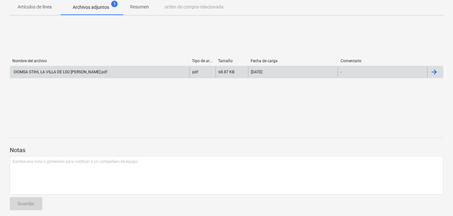 Image resolution: width=453 pixels, height=216 pixels. I want to click on div: Chat Widget, so click(437, 200).